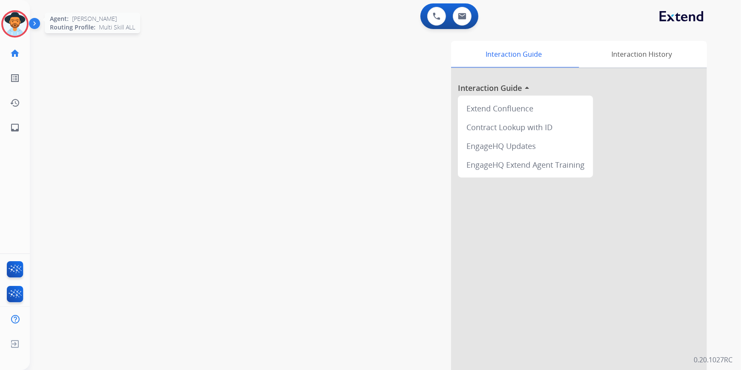 This screenshot has height=370, width=741. What do you see at coordinates (72, 27) in the screenshot?
I see `span: Routing Profile:` at bounding box center [72, 27].